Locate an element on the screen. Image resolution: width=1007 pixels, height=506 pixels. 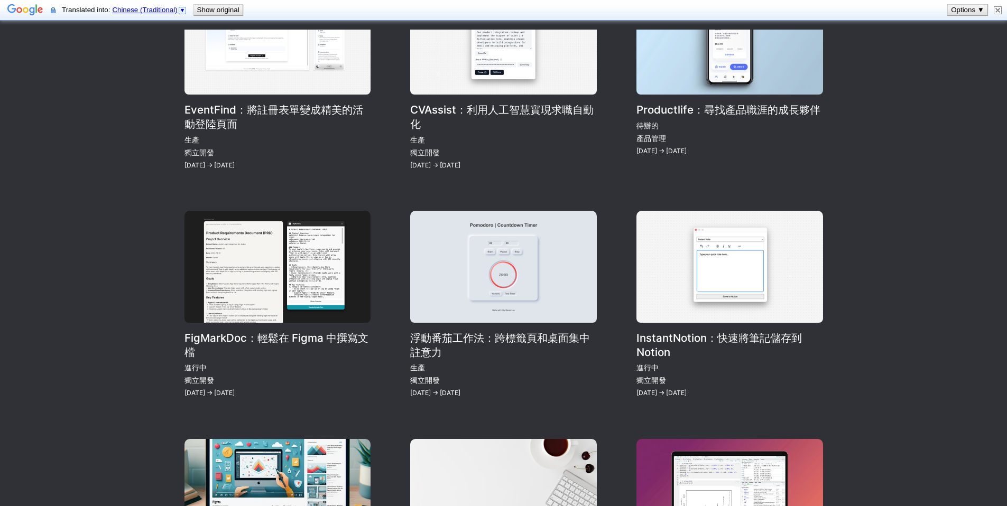
a: Chinese (Traditional) is located at coordinates (149, 10).